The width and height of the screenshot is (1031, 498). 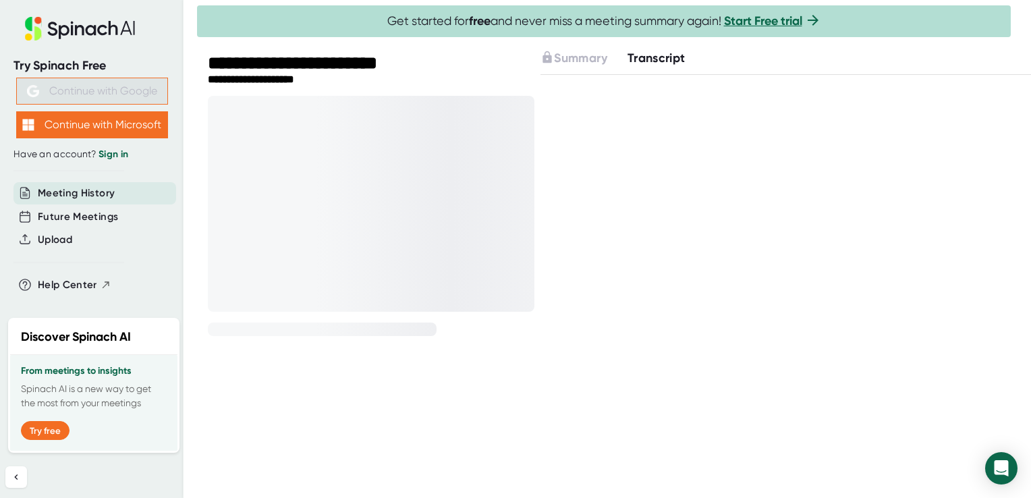 What do you see at coordinates (113, 154) in the screenshot?
I see `a: Sign in` at bounding box center [113, 154].